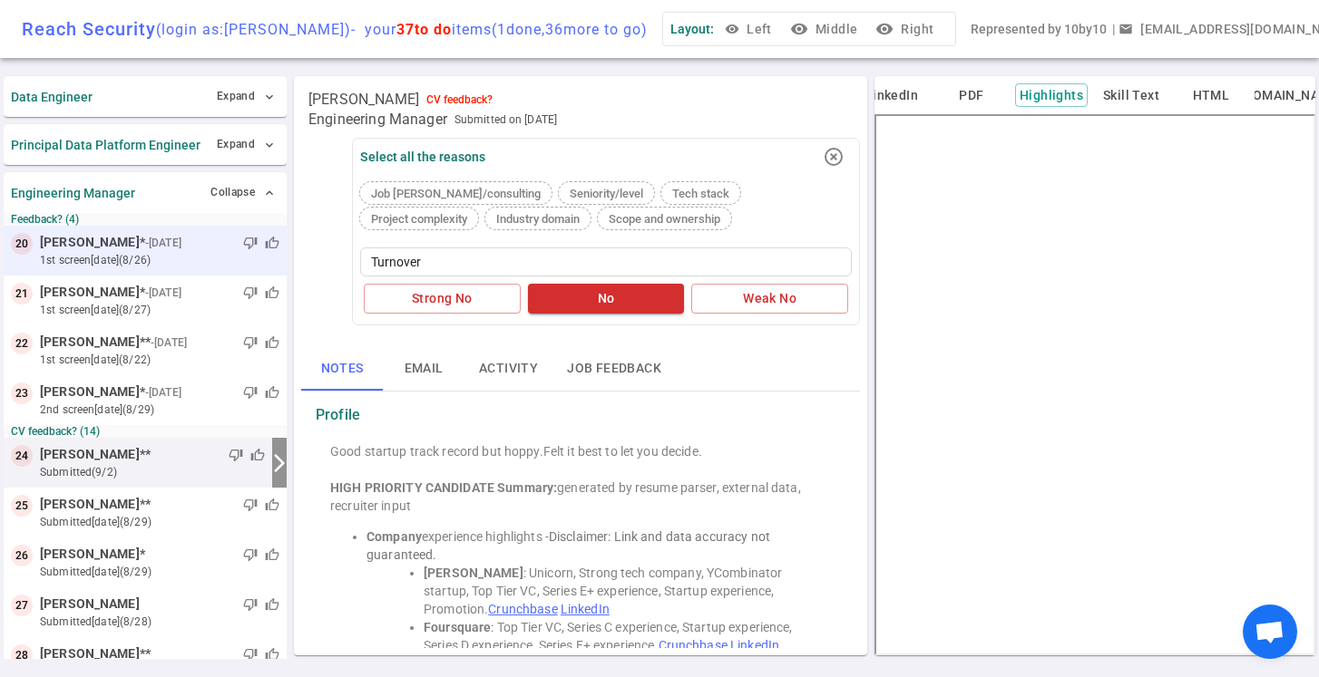  Describe the element at coordinates (22, 656) in the screenshot. I see `div: 28` at that location.